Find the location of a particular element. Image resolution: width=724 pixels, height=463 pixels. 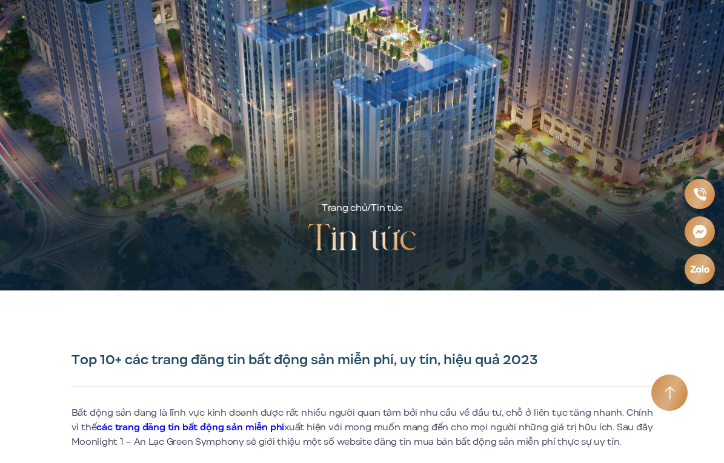

h1: Top 10+ các trang đăng tin bất động sản miễn phí, uy tín, hiệu quả 2023 is located at coordinates (362, 360).